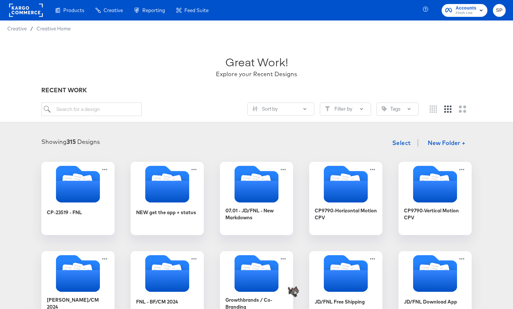  What do you see at coordinates (433, 109) in the screenshot?
I see `svg: Small grid` at bounding box center [433, 109].